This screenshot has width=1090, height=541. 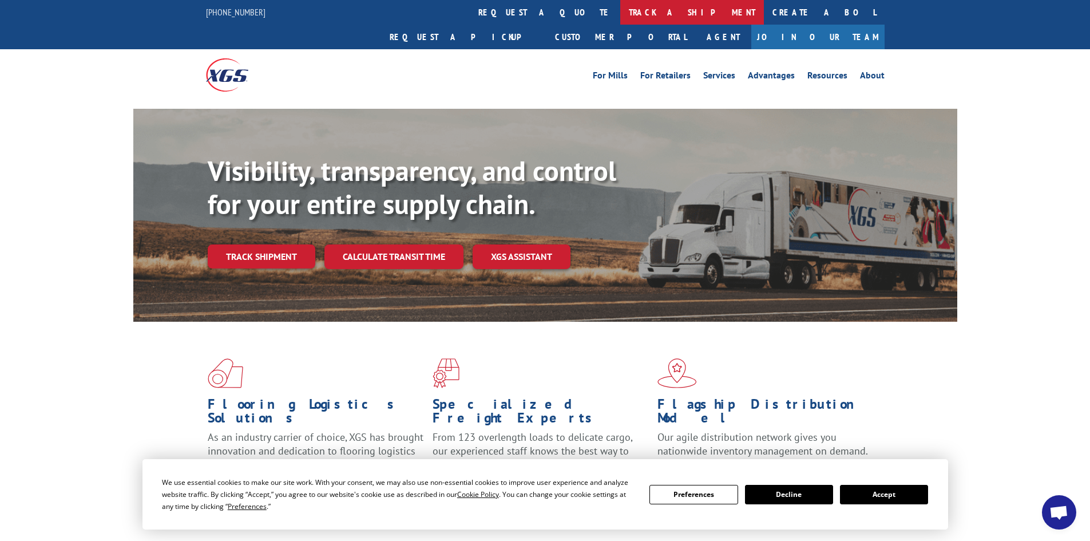 What do you see at coordinates (827, 77) in the screenshot?
I see `a: Resources` at bounding box center [827, 77].